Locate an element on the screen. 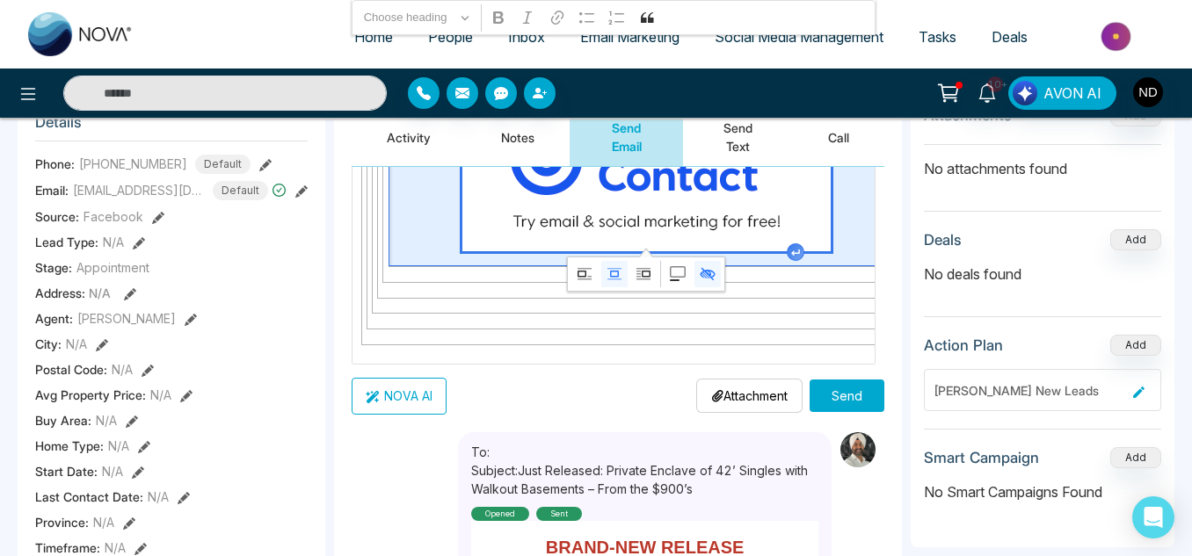 The width and height of the screenshot is (1192, 556). span: Home Type : is located at coordinates (69, 446).